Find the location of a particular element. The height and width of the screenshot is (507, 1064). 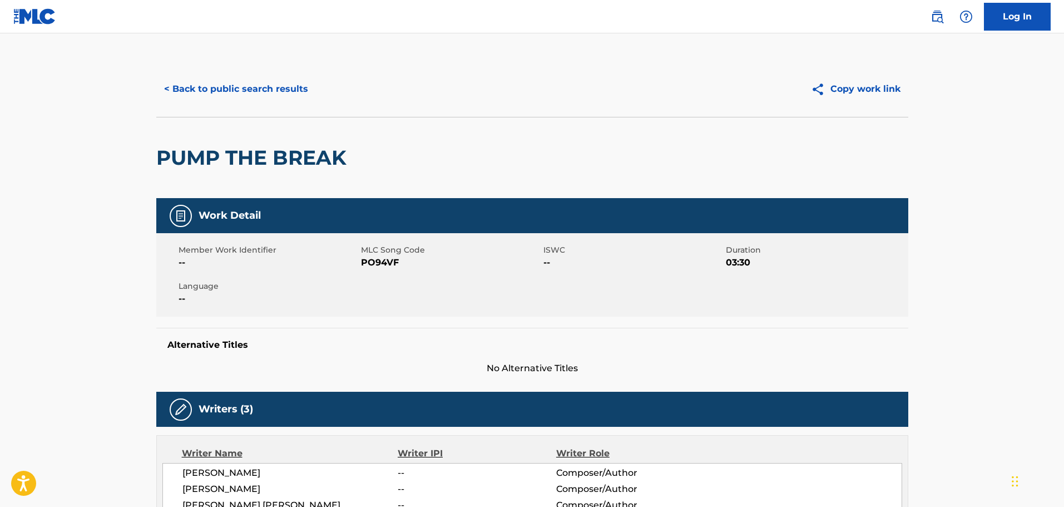

img: Writers is located at coordinates (181, 410).